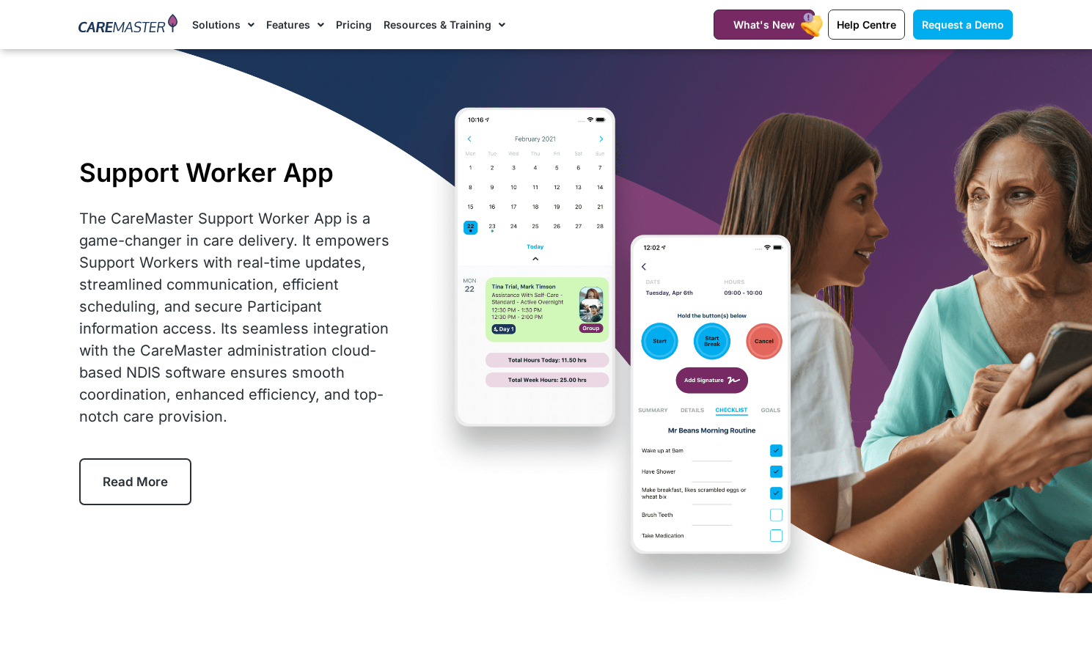 This screenshot has height=646, width=1092. What do you see at coordinates (866, 24) in the screenshot?
I see `a: Help Centre` at bounding box center [866, 24].